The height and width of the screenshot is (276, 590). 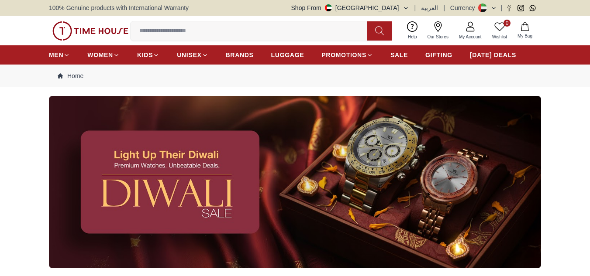 What do you see at coordinates (56, 55) in the screenshot?
I see `span: MEN` at bounding box center [56, 55].